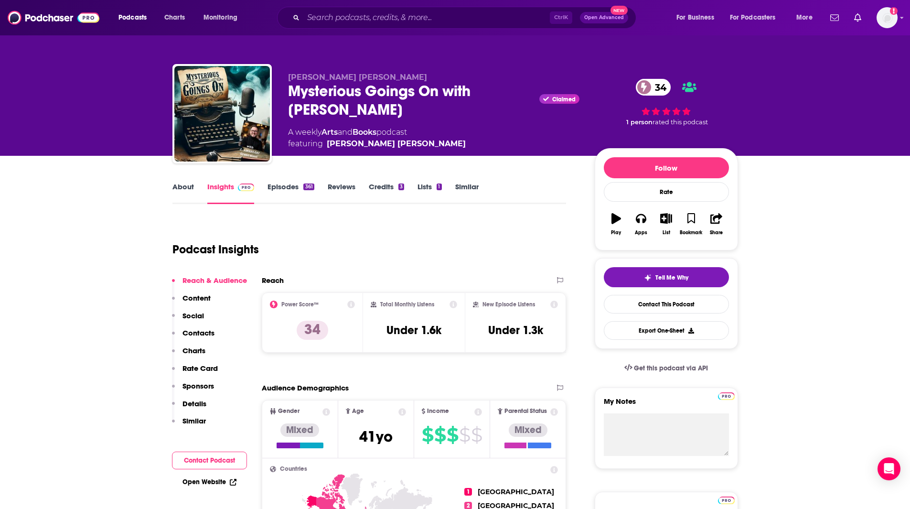 This screenshot has height=509, width=910. What do you see at coordinates (561, 18) in the screenshot?
I see `span: Ctrl K` at bounding box center [561, 18].